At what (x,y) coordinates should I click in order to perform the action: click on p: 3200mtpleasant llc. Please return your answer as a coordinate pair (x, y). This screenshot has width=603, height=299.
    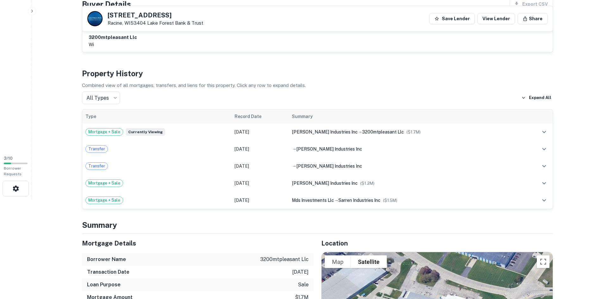
    Looking at the image, I should click on (284, 260).